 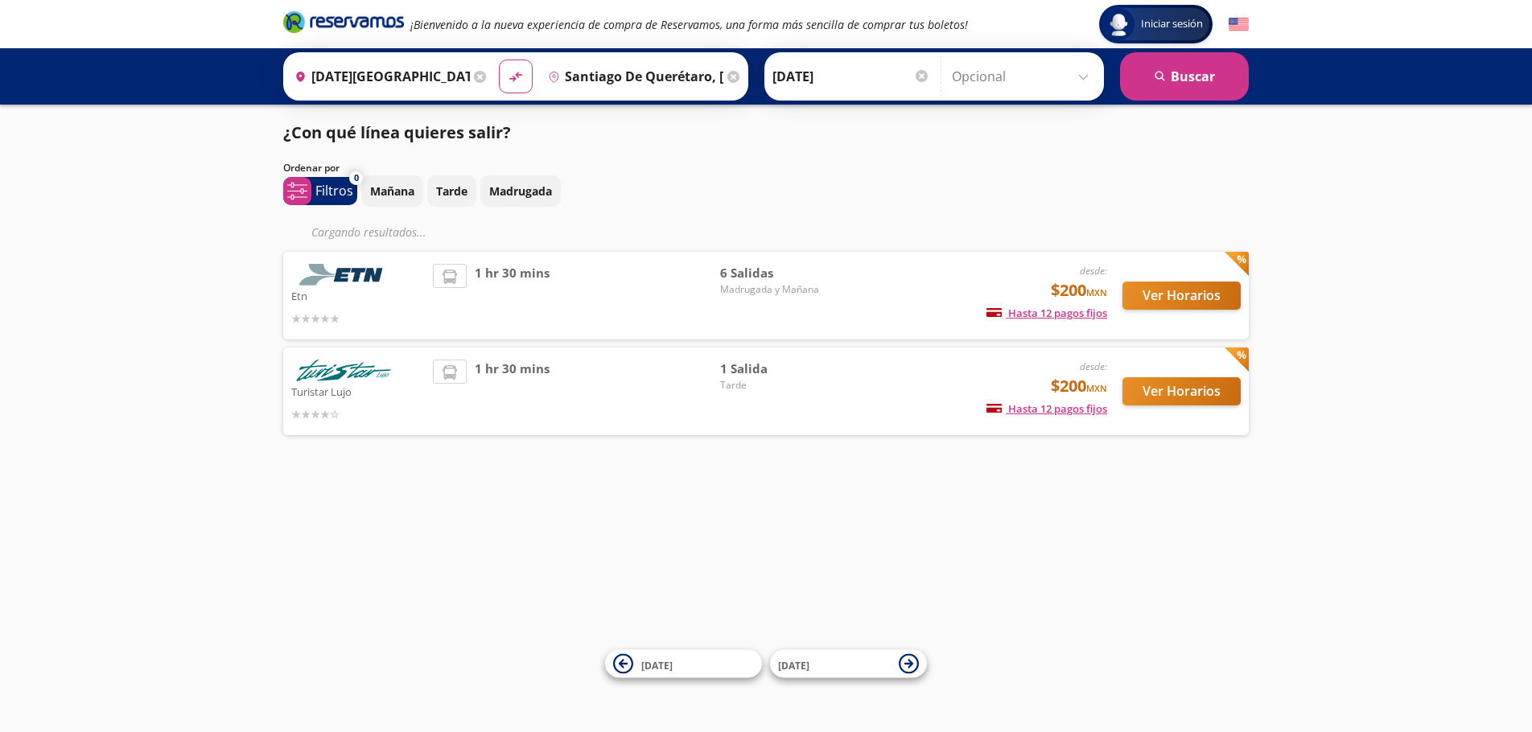 What do you see at coordinates (344, 22) in the screenshot?
I see `i: Brand Logo` at bounding box center [344, 22].